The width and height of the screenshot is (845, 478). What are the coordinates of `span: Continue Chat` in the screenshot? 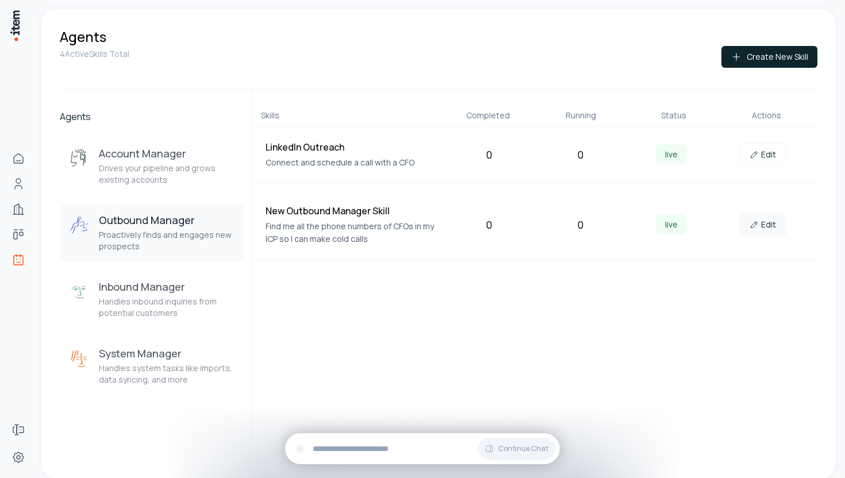 It's located at (523, 449).